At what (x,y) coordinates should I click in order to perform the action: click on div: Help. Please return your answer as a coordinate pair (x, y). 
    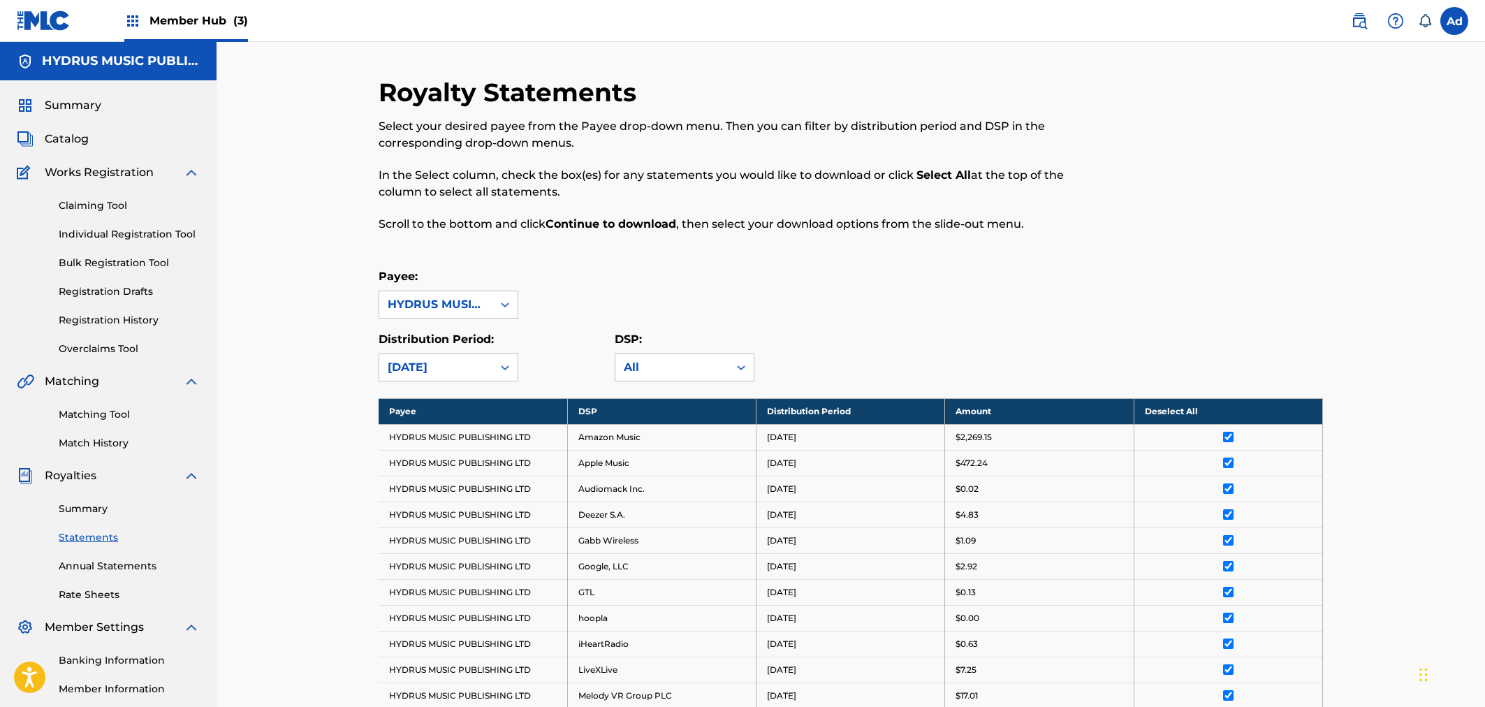
    Looking at the image, I should click on (1395, 21).